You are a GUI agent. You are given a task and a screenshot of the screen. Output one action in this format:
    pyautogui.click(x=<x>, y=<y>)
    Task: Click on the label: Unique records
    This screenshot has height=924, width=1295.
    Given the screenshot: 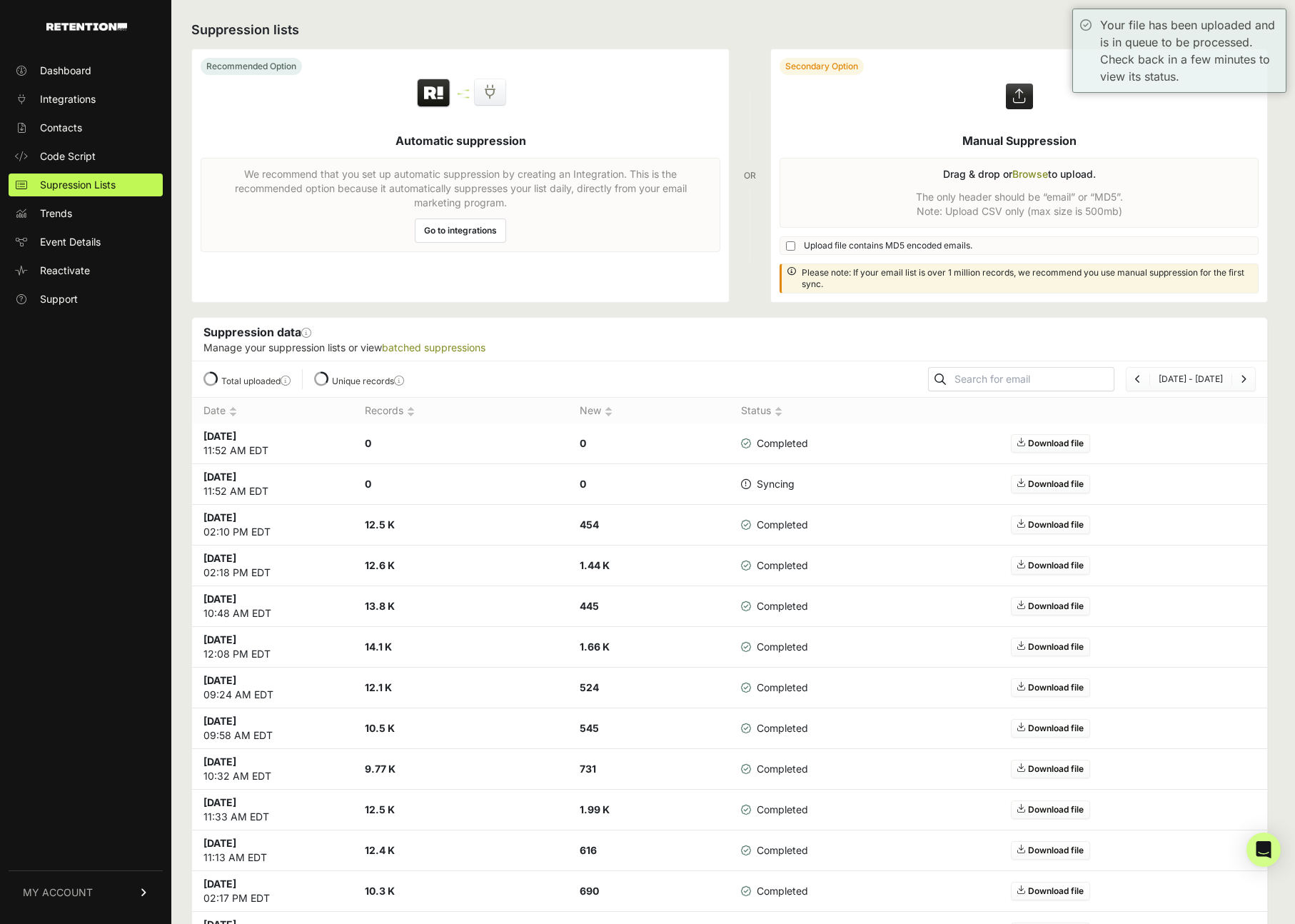 What is the action you would take?
    pyautogui.click(x=367, y=380)
    